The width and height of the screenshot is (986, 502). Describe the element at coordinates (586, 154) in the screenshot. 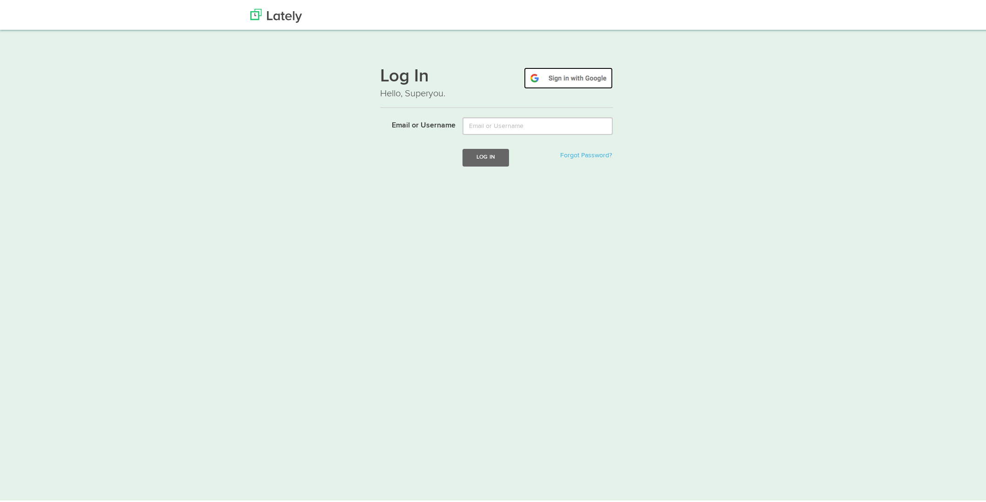

I see `a: Forgot Password?` at that location.